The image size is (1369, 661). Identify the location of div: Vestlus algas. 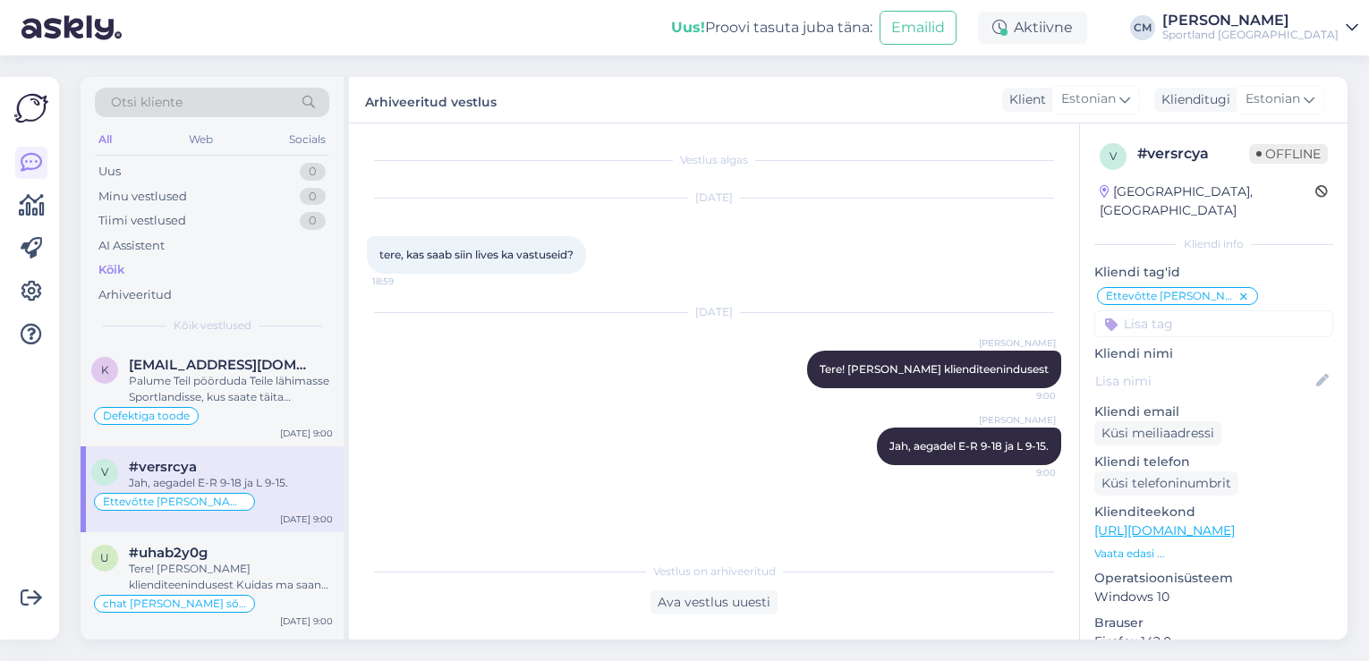
(714, 160).